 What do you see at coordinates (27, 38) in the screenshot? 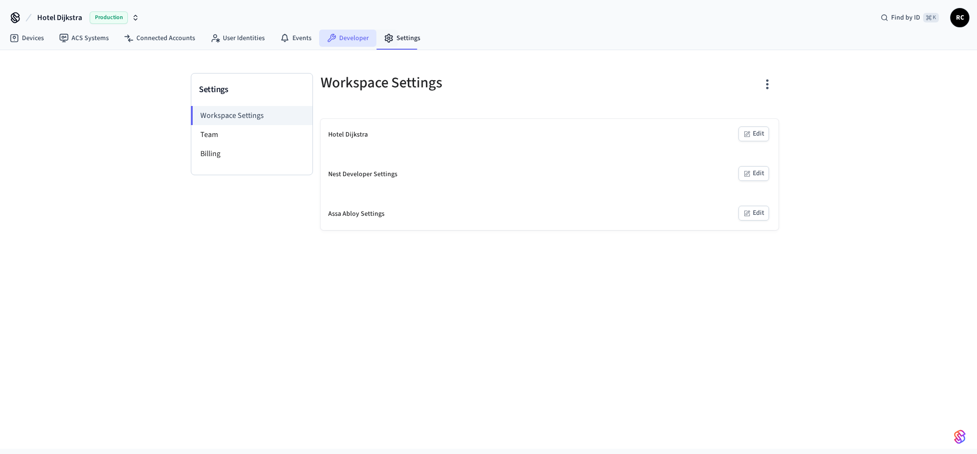
I see `a: Devices` at bounding box center [27, 38].